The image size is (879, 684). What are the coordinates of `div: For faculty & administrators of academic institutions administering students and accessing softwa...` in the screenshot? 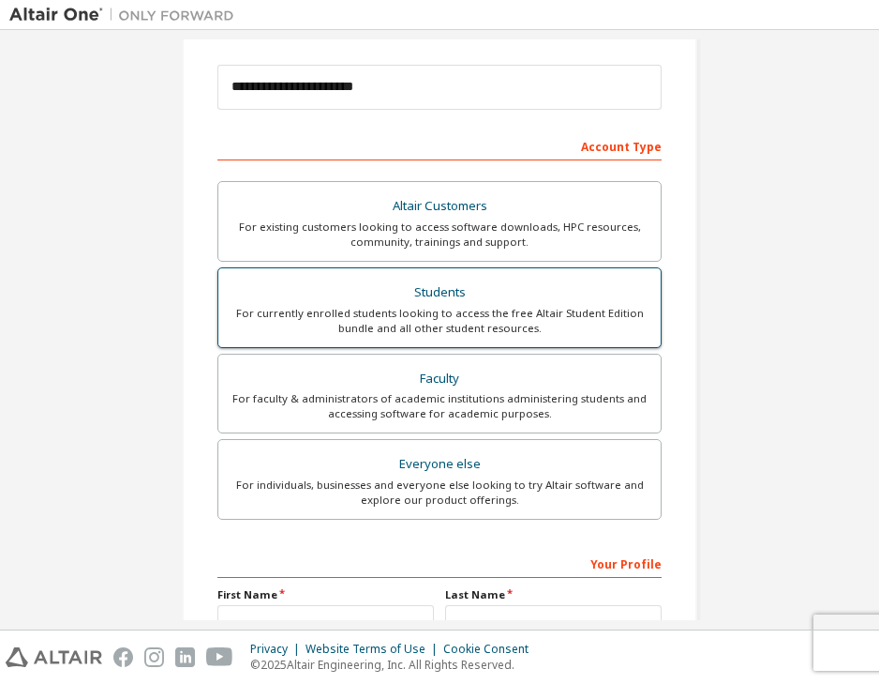 It's located at (440, 406).